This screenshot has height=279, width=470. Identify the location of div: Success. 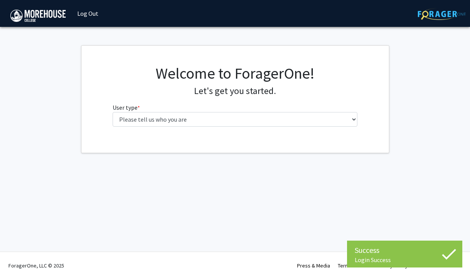
(405, 251).